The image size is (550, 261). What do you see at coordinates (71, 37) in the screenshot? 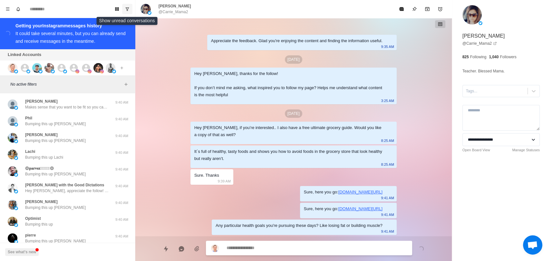
I see `div: It could take several minutes, but you can already send and receive messages in the meantime.` at bounding box center [71, 37].